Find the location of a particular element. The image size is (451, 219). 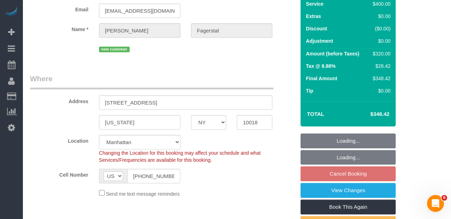

span: Changing the Location for this booking may affect your schedule and what Services/Frequencies are... is located at coordinates (180, 156).